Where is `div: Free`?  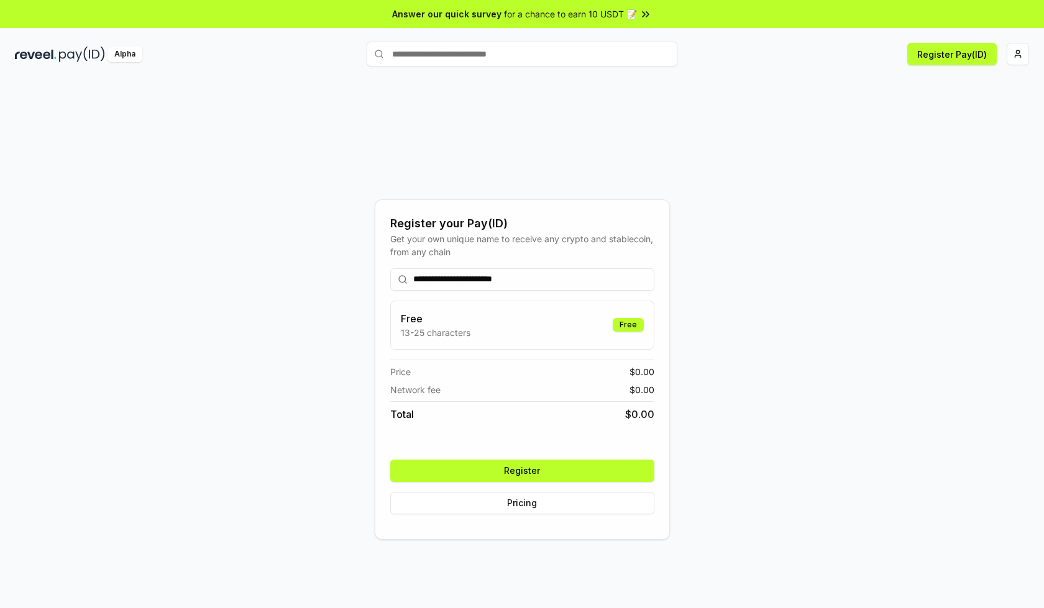 div: Free is located at coordinates (628, 325).